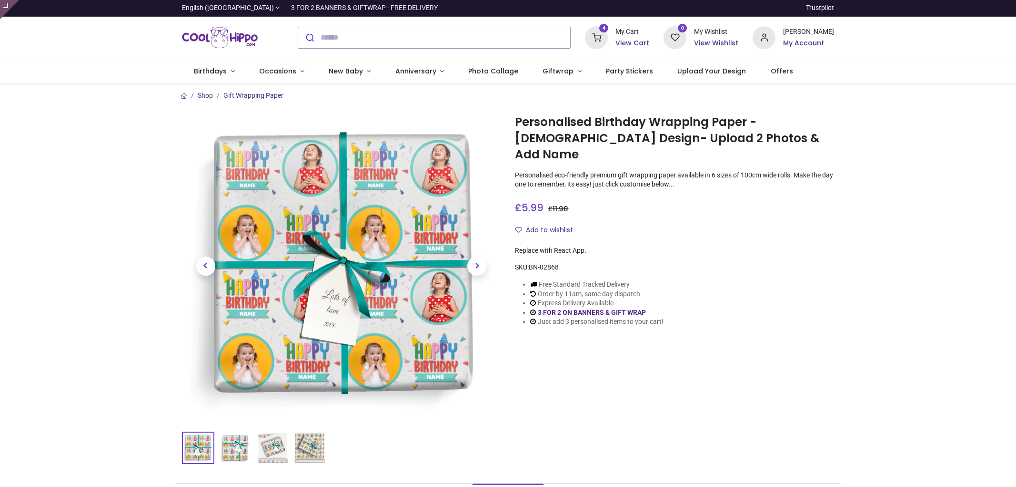  What do you see at coordinates (604, 28) in the screenshot?
I see `sup: 4` at bounding box center [604, 28].